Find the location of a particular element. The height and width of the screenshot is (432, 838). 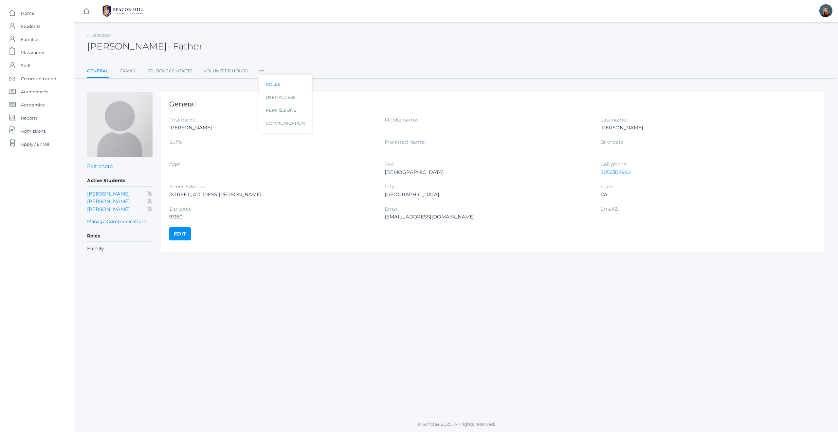

div: 91360 is located at coordinates (272, 217).